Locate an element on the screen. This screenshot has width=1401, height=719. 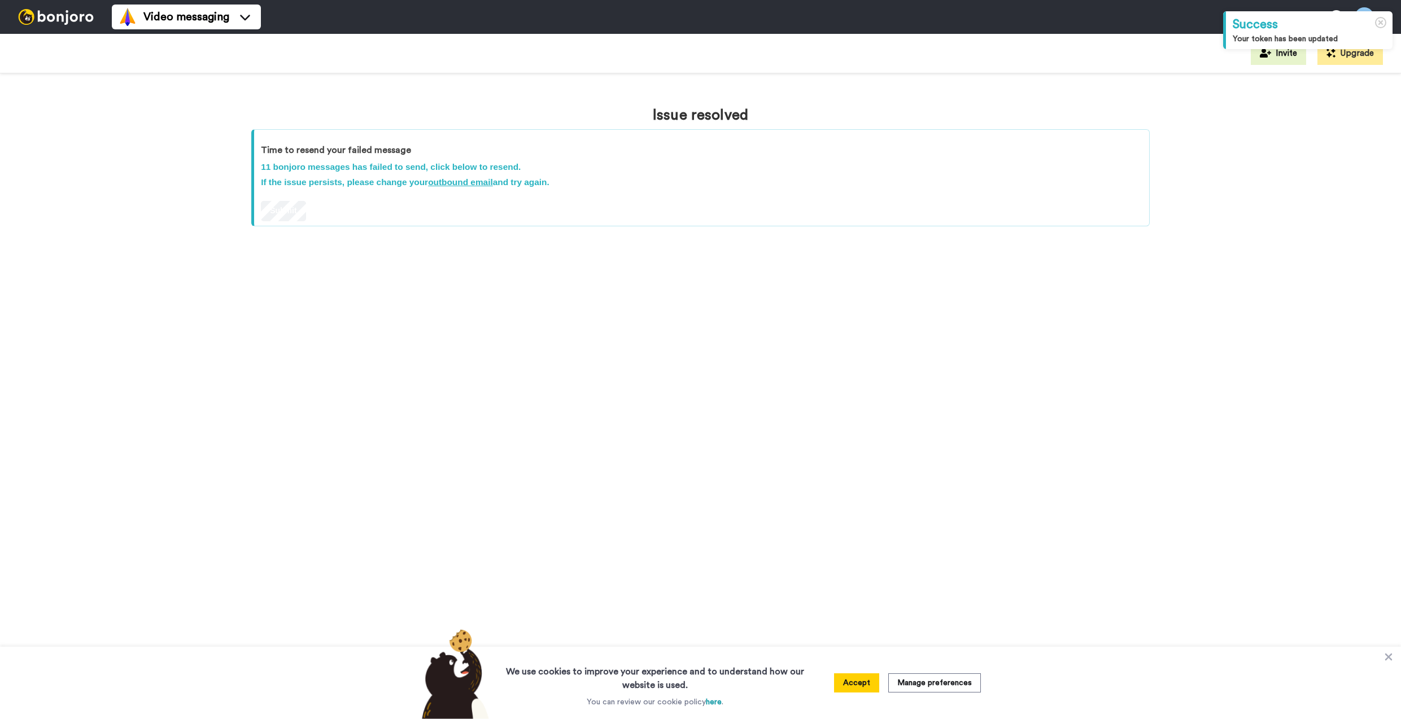
img: bear-with-cookie.png is located at coordinates (453, 674).